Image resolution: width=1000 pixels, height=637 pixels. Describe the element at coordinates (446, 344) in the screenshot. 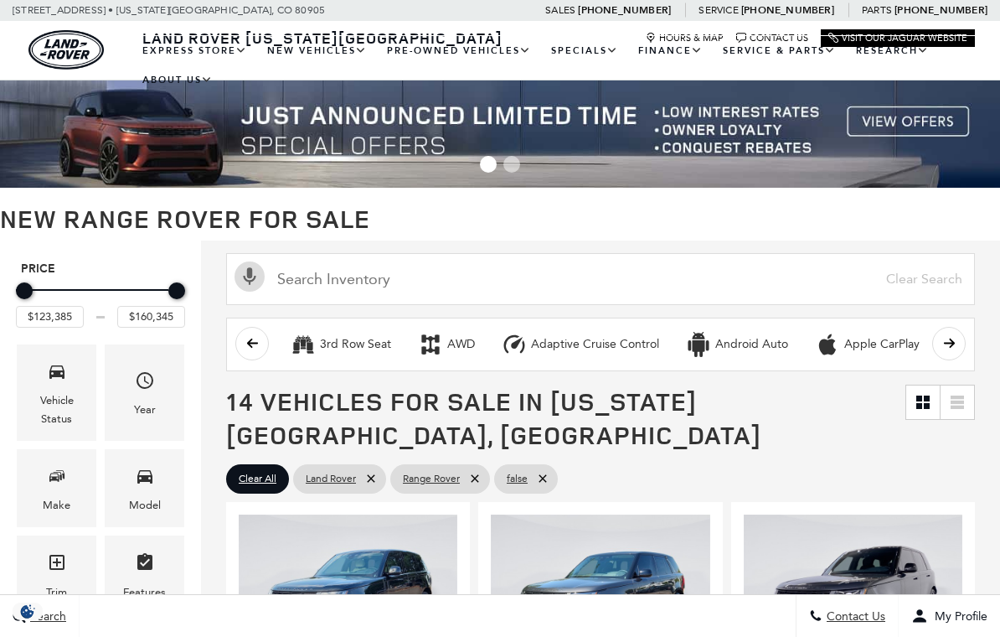

I see `button: AWDAWD` at that location.